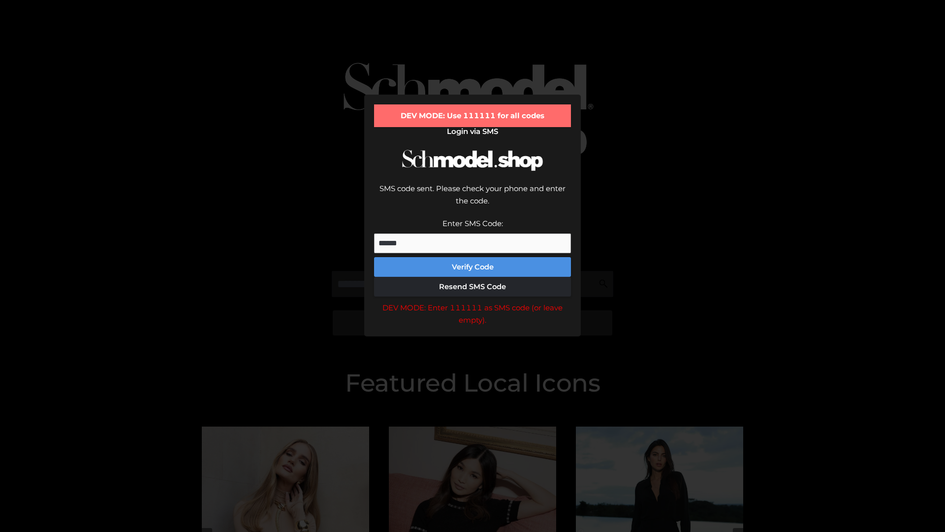  I want to click on h2: Login via SMS, so click(473, 131).